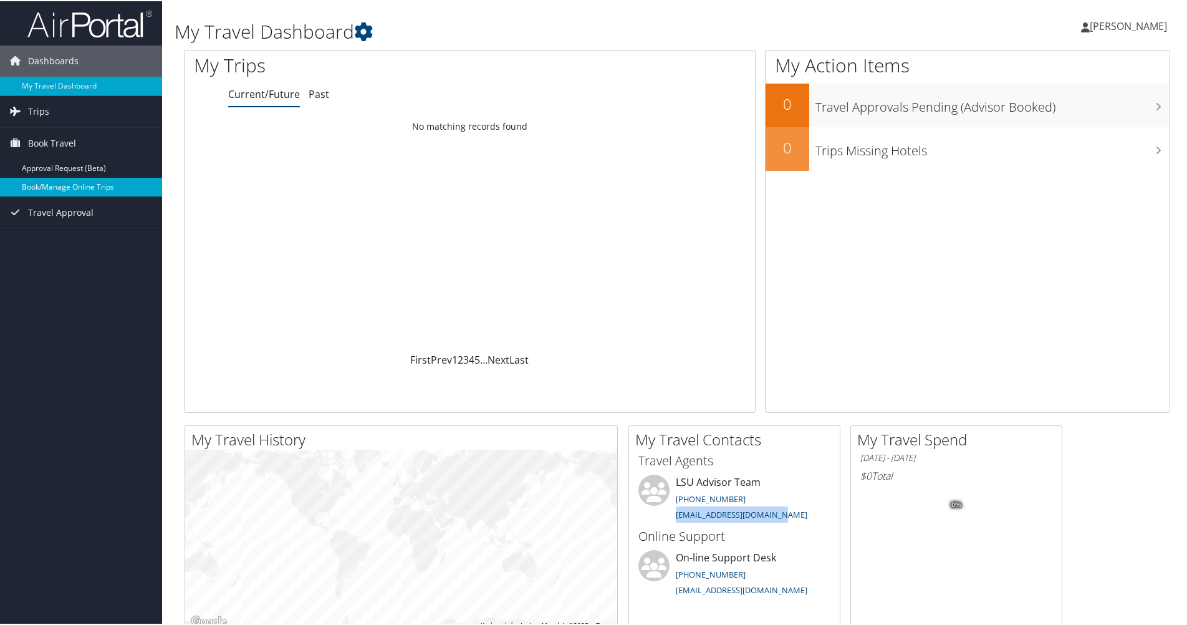 This screenshot has height=625, width=1187. I want to click on h1: My Action Items, so click(967, 64).